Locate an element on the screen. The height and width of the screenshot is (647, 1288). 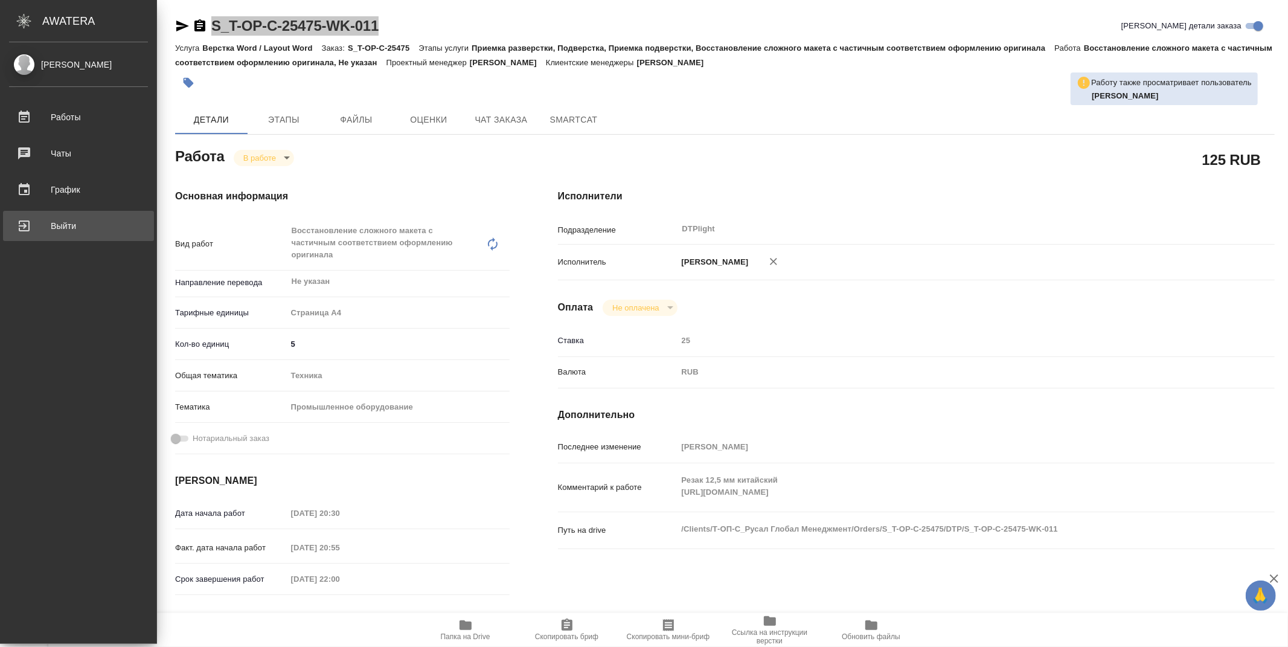
button: В работе is located at coordinates (260, 158).